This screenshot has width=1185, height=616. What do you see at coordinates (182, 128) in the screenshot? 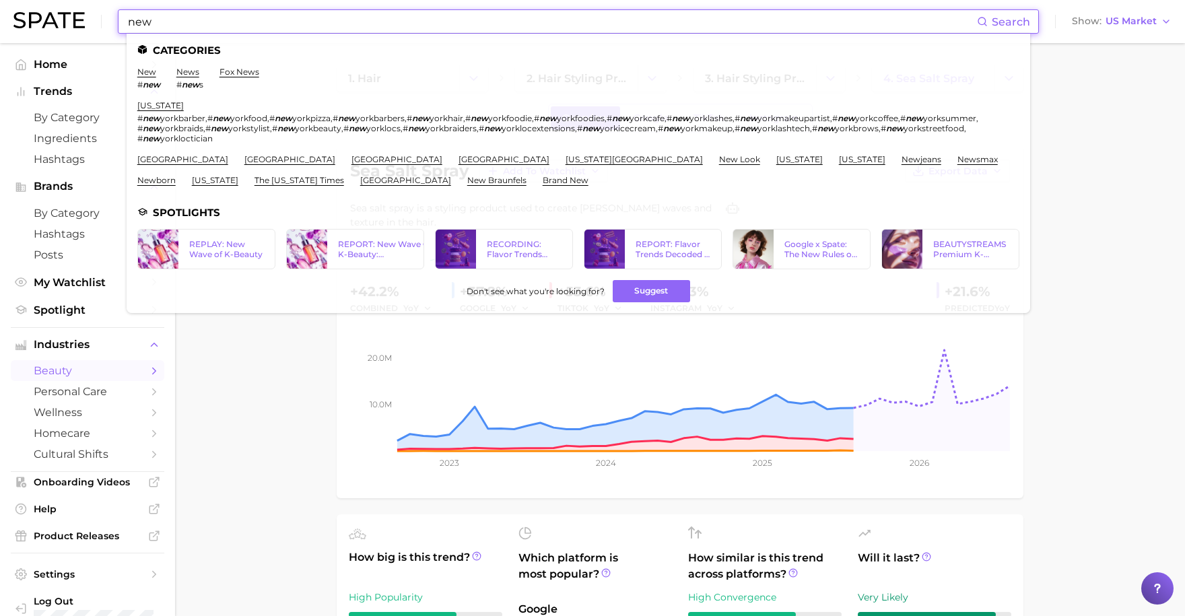
I see `span: yorkbraids` at bounding box center [182, 128].